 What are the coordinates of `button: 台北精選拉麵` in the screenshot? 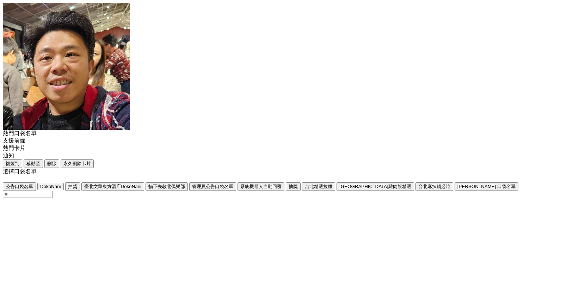 It's located at (319, 186).